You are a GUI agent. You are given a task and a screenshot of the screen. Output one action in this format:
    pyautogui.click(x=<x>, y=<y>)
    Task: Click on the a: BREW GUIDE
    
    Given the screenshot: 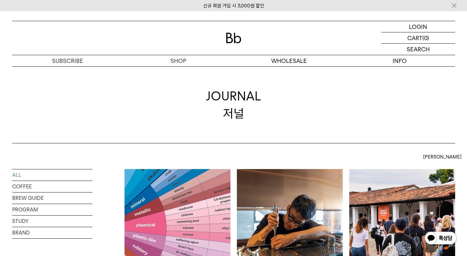 What is the action you would take?
    pyautogui.click(x=52, y=198)
    